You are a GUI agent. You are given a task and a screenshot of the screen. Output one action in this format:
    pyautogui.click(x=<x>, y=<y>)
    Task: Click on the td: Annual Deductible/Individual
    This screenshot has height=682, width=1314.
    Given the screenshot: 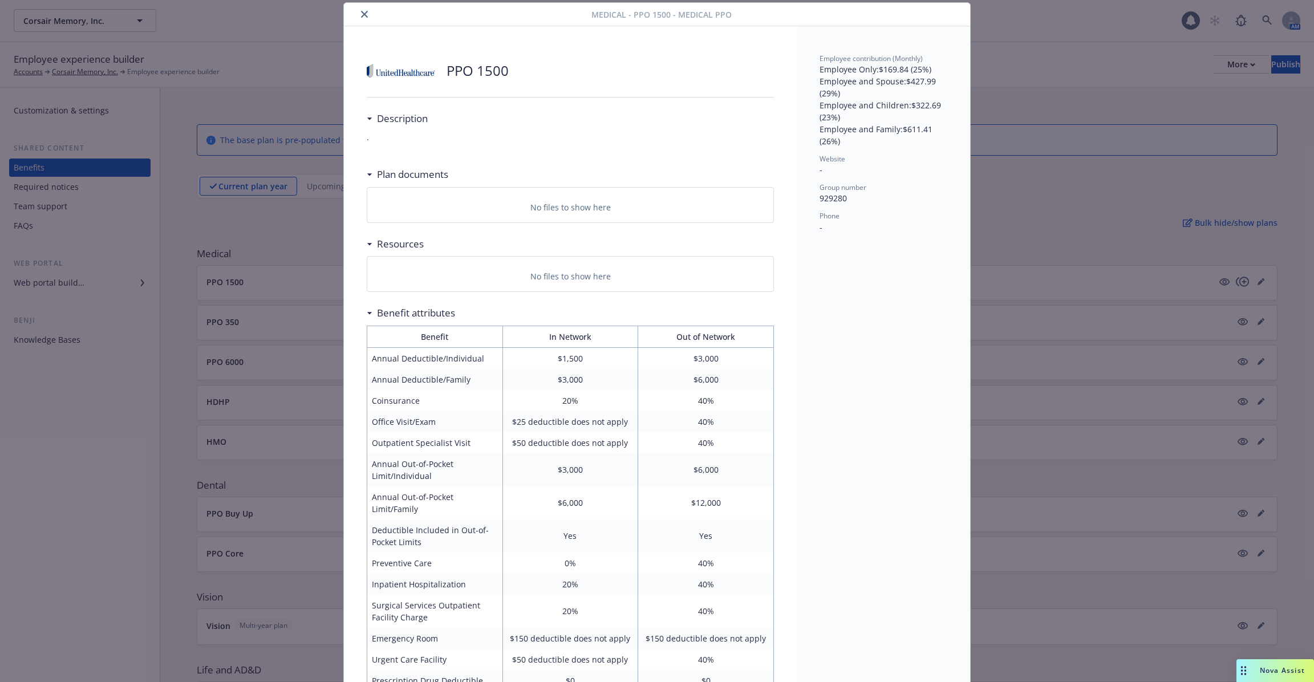 What is the action you would take?
    pyautogui.click(x=435, y=358)
    